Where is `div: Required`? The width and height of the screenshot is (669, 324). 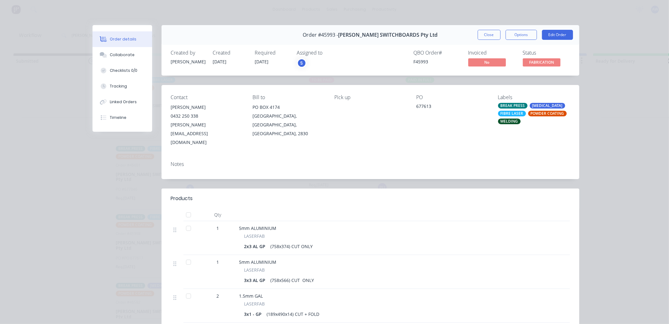
div: Required is located at coordinates (272, 53).